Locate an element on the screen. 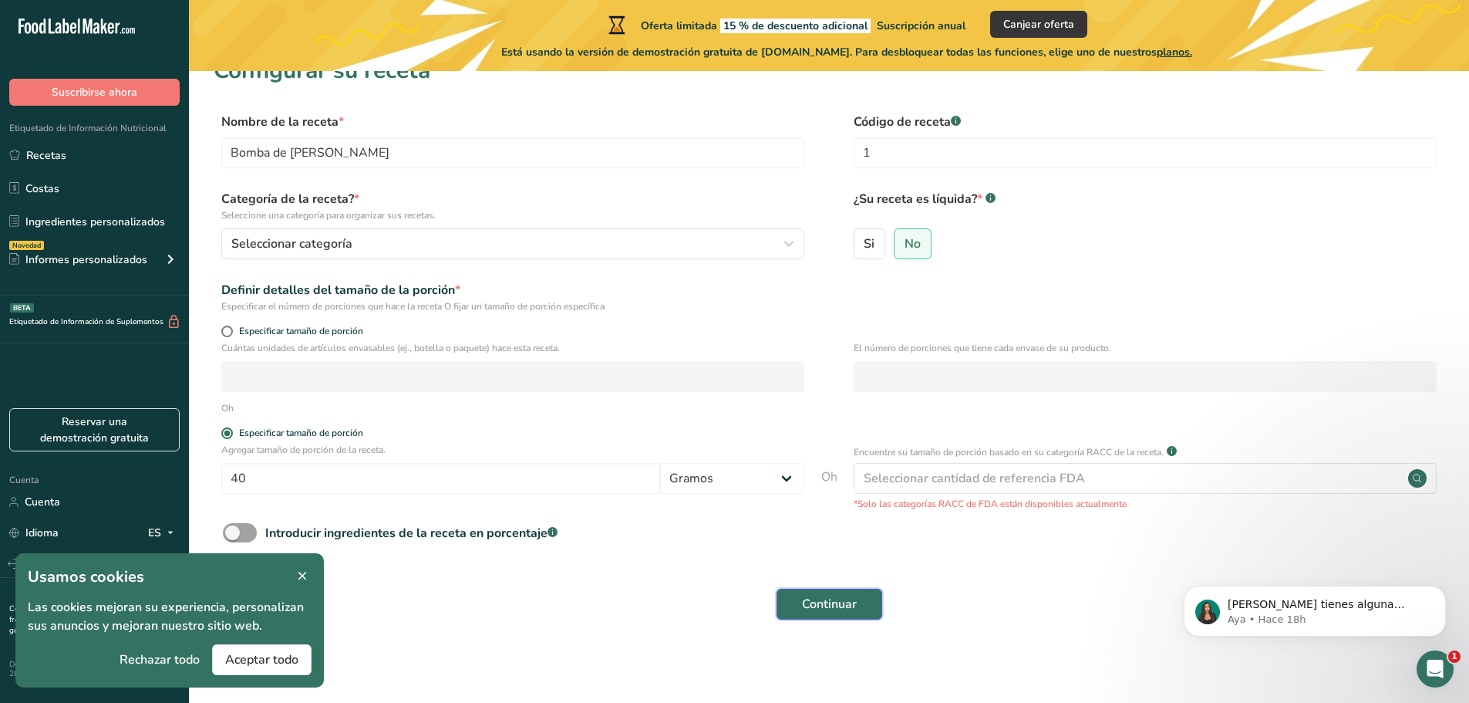 The image size is (1469, 703). font: Novedad is located at coordinates (26, 245).